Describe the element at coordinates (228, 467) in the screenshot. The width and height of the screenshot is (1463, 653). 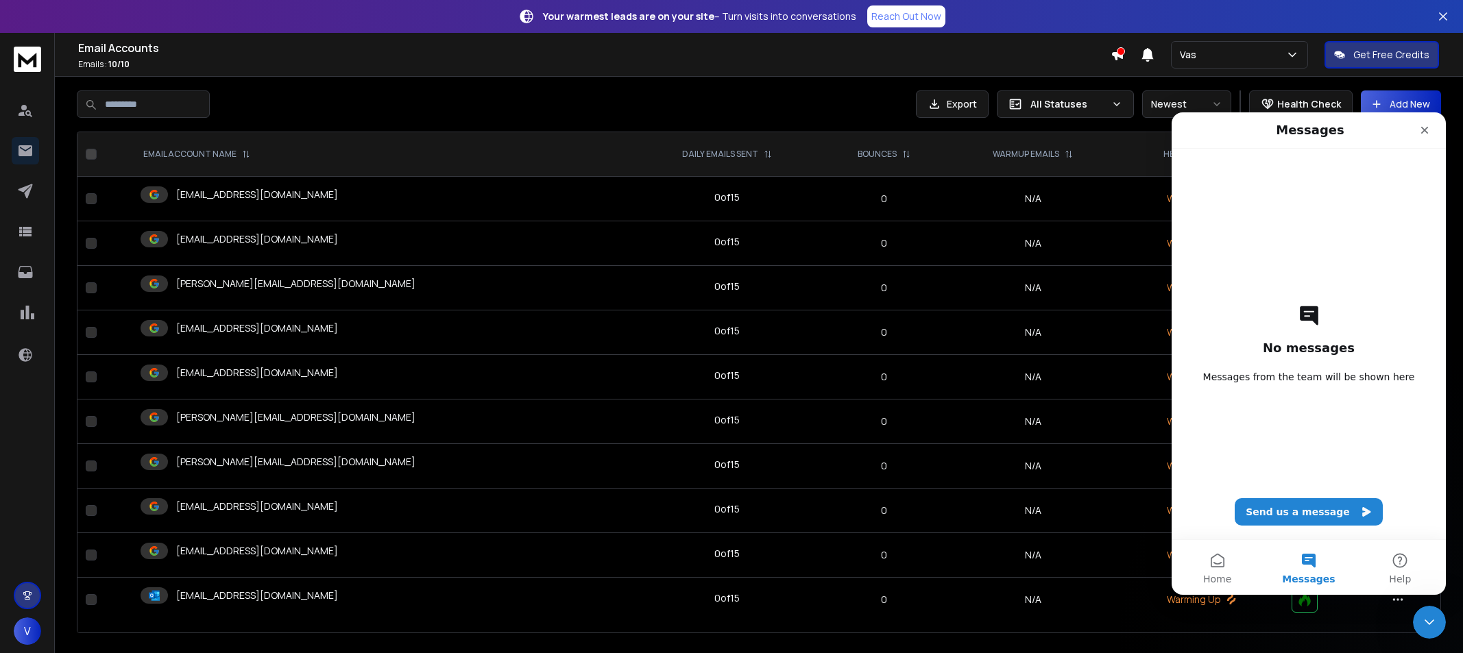
I see `span: Help` at that location.